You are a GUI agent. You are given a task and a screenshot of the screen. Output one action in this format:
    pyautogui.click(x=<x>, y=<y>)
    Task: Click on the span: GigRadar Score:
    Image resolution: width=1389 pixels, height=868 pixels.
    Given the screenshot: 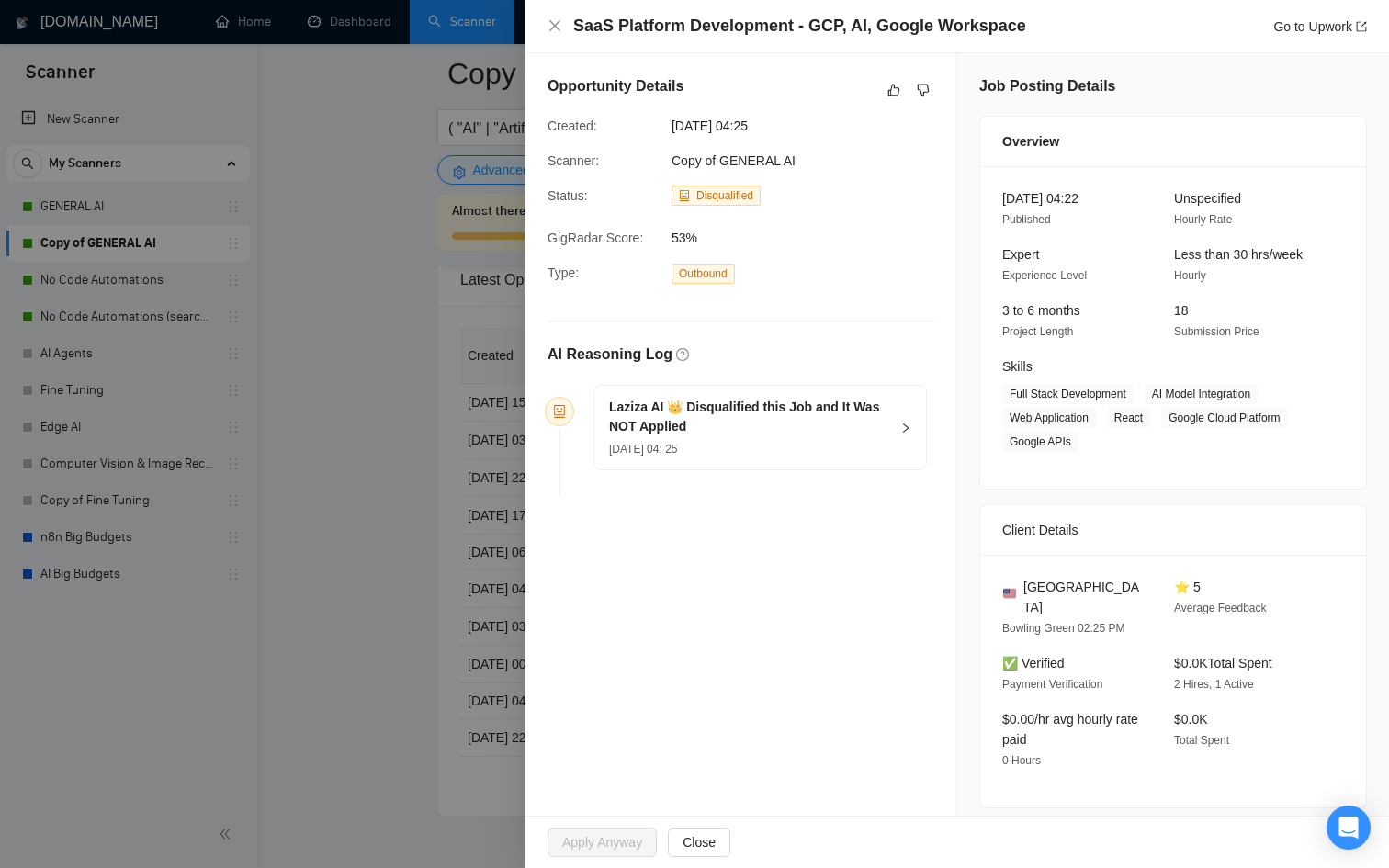 What is the action you would take?
    pyautogui.click(x=595, y=238)
    